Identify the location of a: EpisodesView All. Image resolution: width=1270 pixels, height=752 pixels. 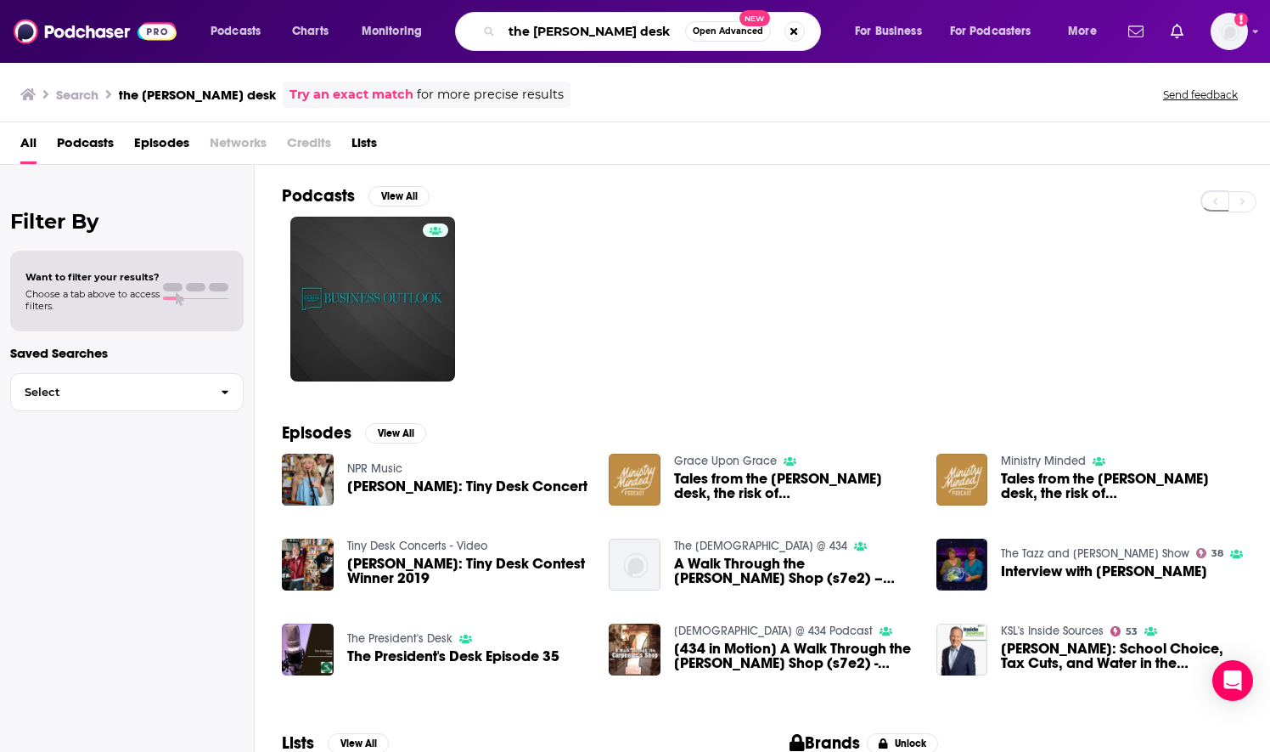
(354, 432).